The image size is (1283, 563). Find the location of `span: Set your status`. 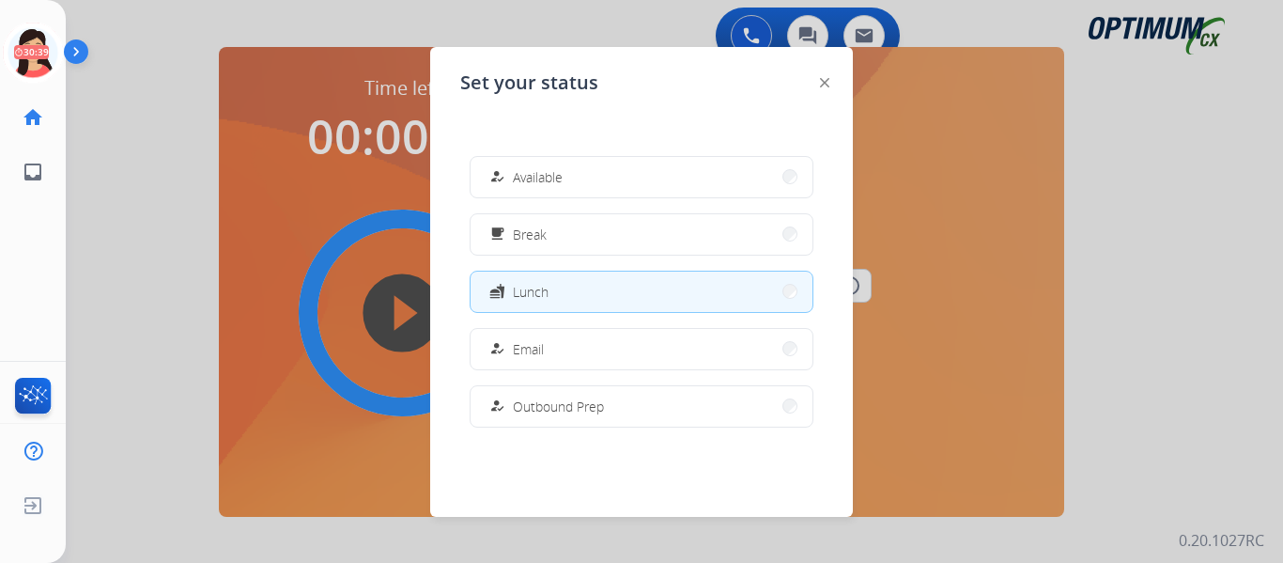

span: Set your status is located at coordinates (529, 83).